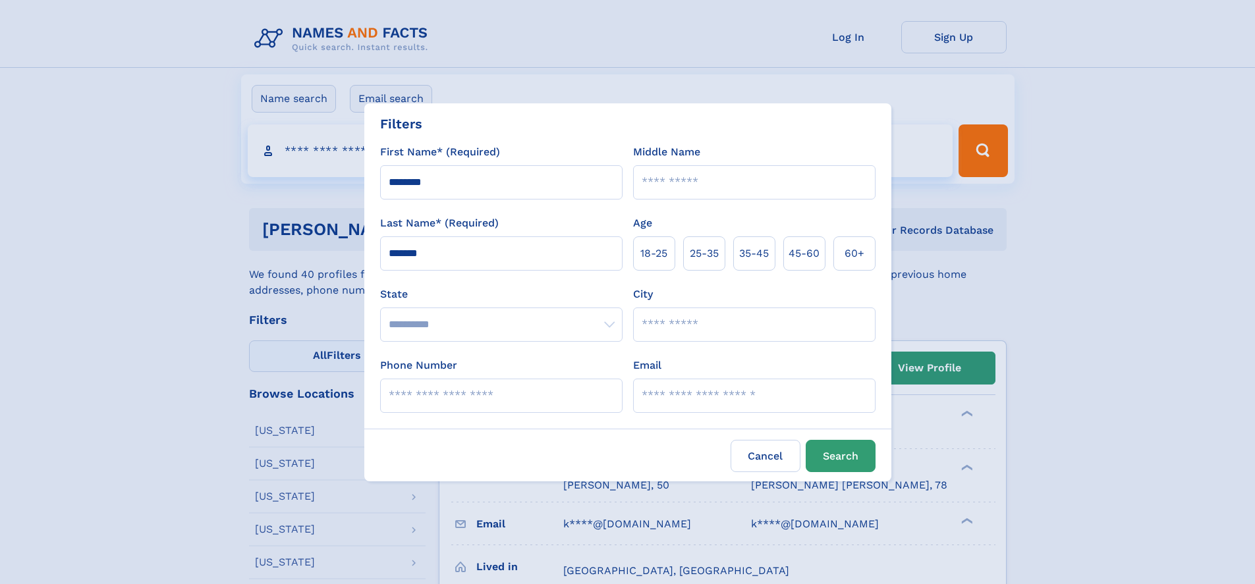  What do you see at coordinates (854, 254) in the screenshot?
I see `span: 60+` at bounding box center [854, 254].